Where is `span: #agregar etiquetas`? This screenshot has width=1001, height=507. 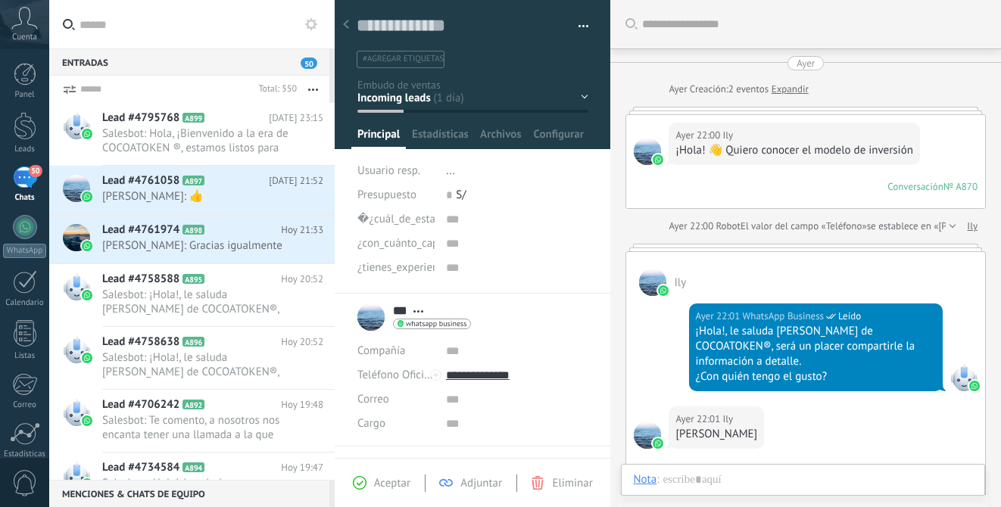
span: #agregar etiquetas is located at coordinates (403, 59).